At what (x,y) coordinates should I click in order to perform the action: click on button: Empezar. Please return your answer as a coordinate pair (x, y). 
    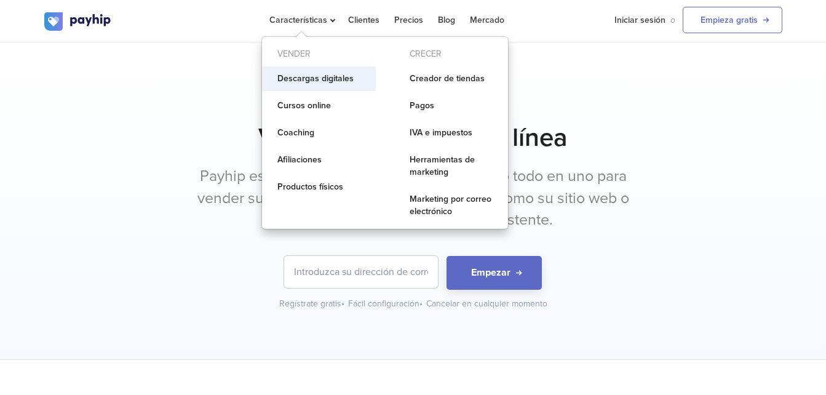
    Looking at the image, I should click on (494, 273).